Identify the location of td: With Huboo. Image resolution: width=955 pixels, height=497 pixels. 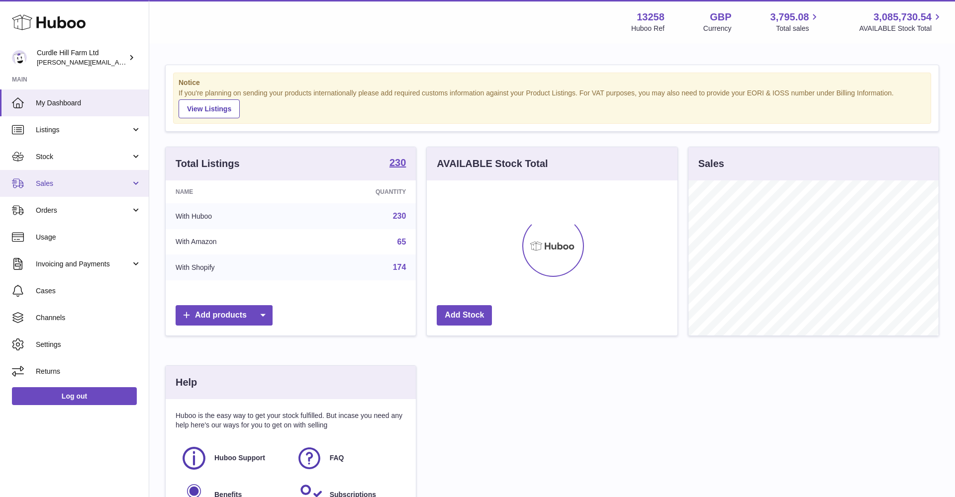
(234, 216).